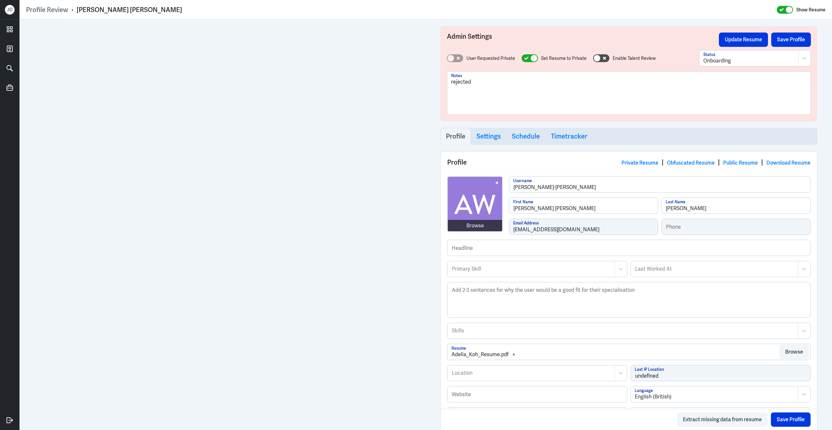 Image resolution: width=832 pixels, height=430 pixels. What do you see at coordinates (736, 205) in the screenshot?
I see `input: Last Name` at bounding box center [736, 205].